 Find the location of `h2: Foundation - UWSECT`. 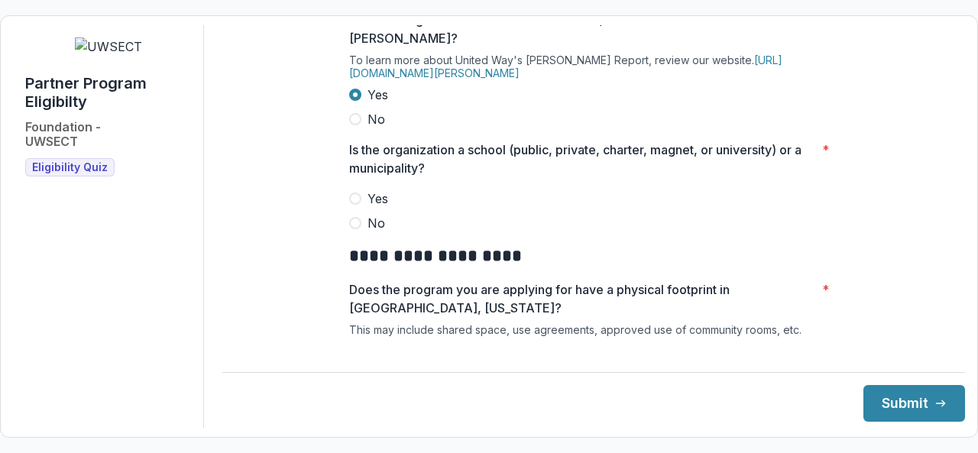

h2: Foundation - UWSECT is located at coordinates (63, 134).